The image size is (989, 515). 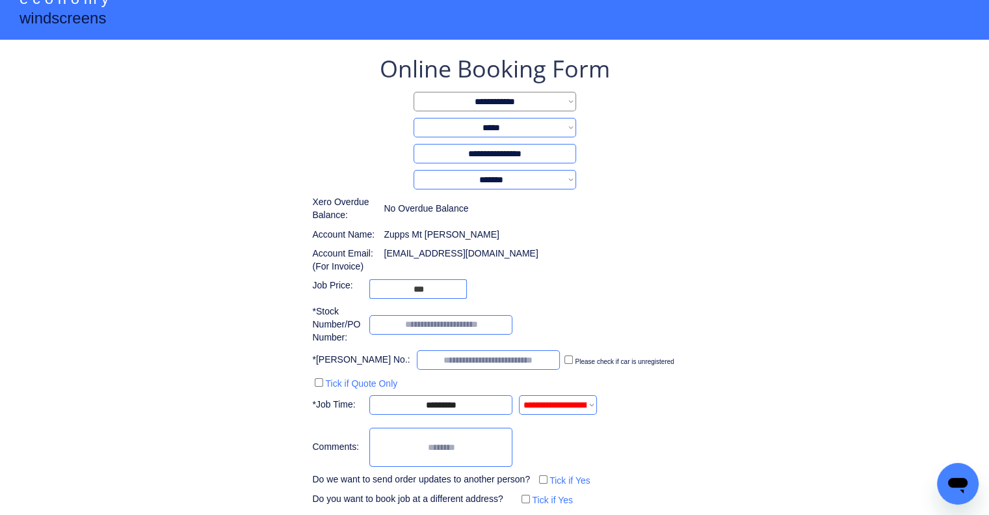 What do you see at coordinates (345, 235) in the screenshot?
I see `div: Account Name:` at bounding box center [345, 235].